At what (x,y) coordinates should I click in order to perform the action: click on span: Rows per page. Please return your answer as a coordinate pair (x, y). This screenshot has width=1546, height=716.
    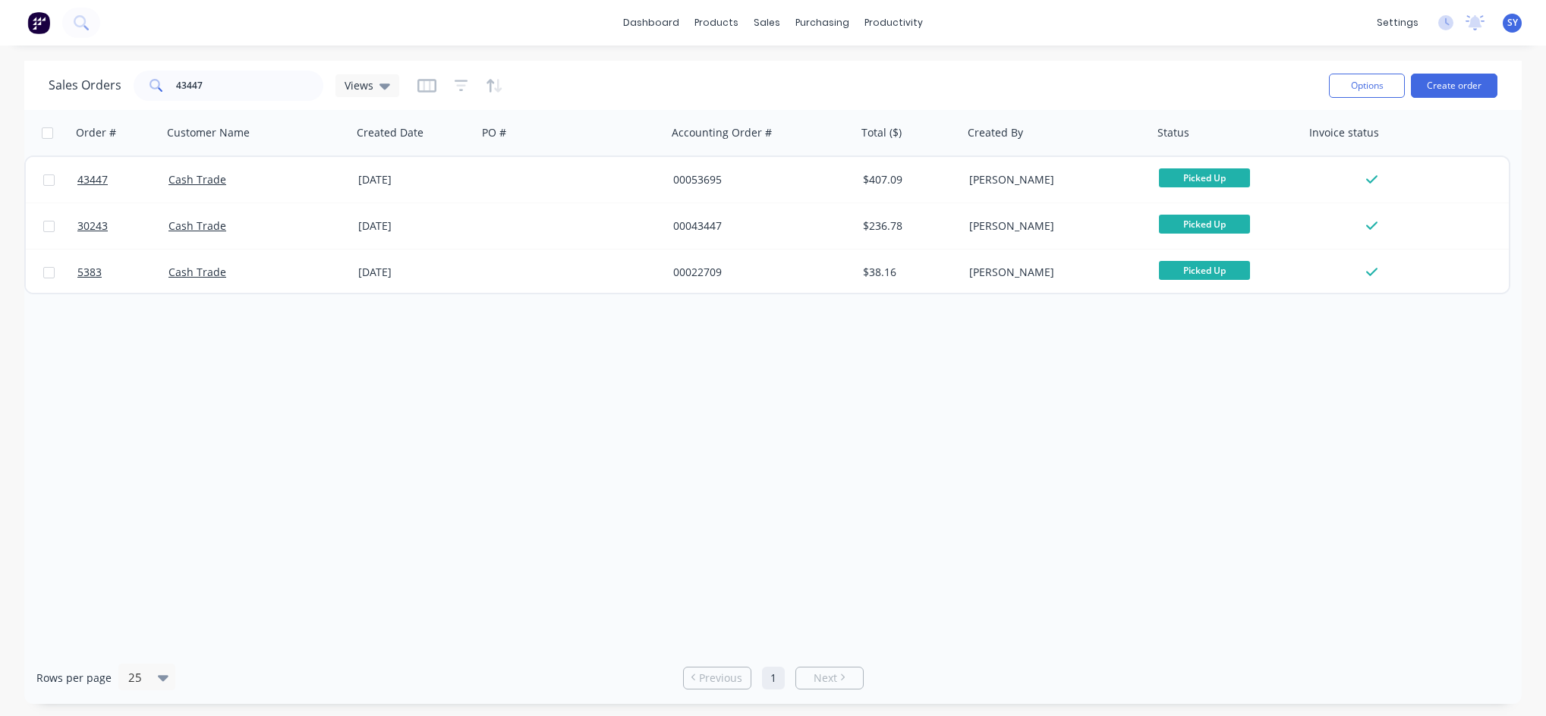
    Looking at the image, I should click on (74, 678).